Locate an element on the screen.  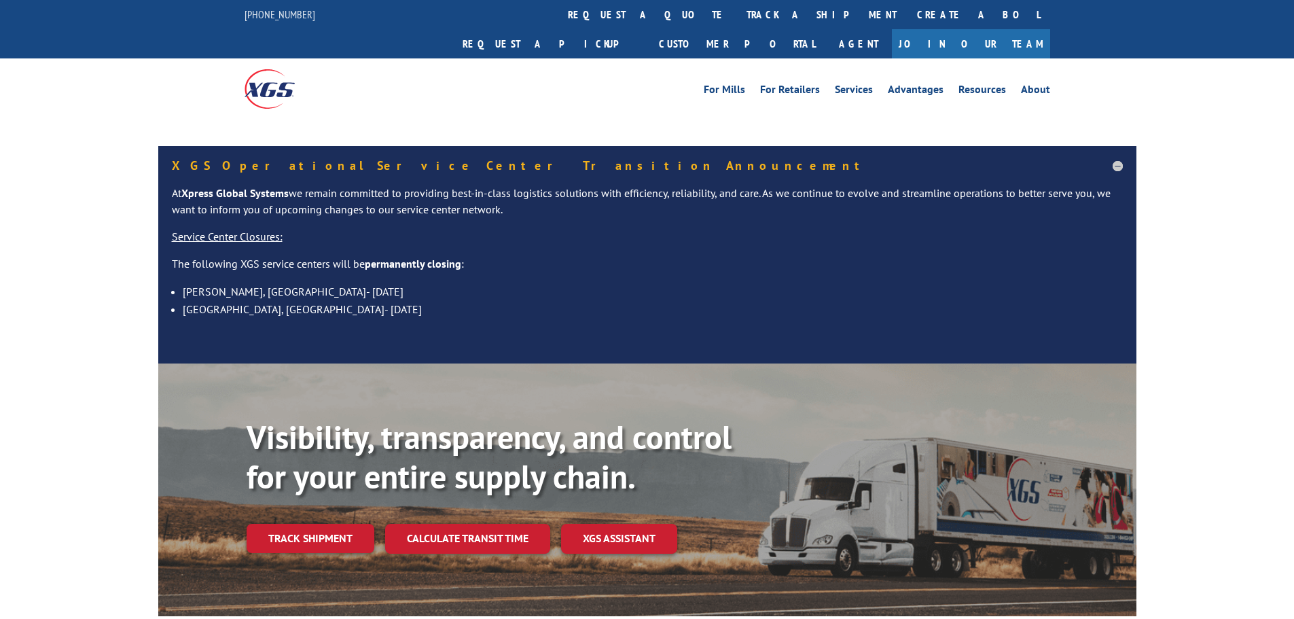
a: Resources is located at coordinates (982, 92).